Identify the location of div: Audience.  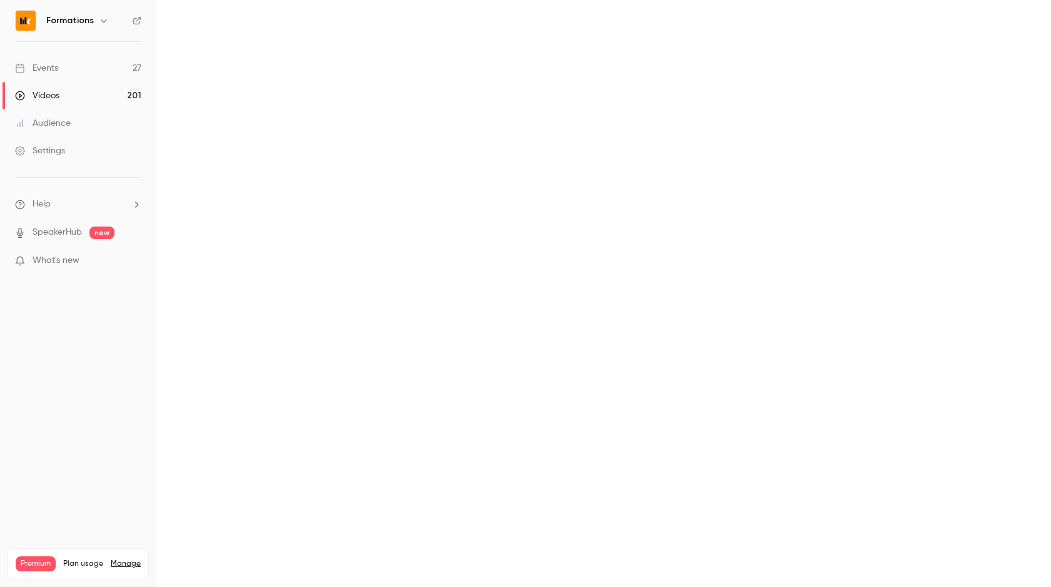
(43, 123).